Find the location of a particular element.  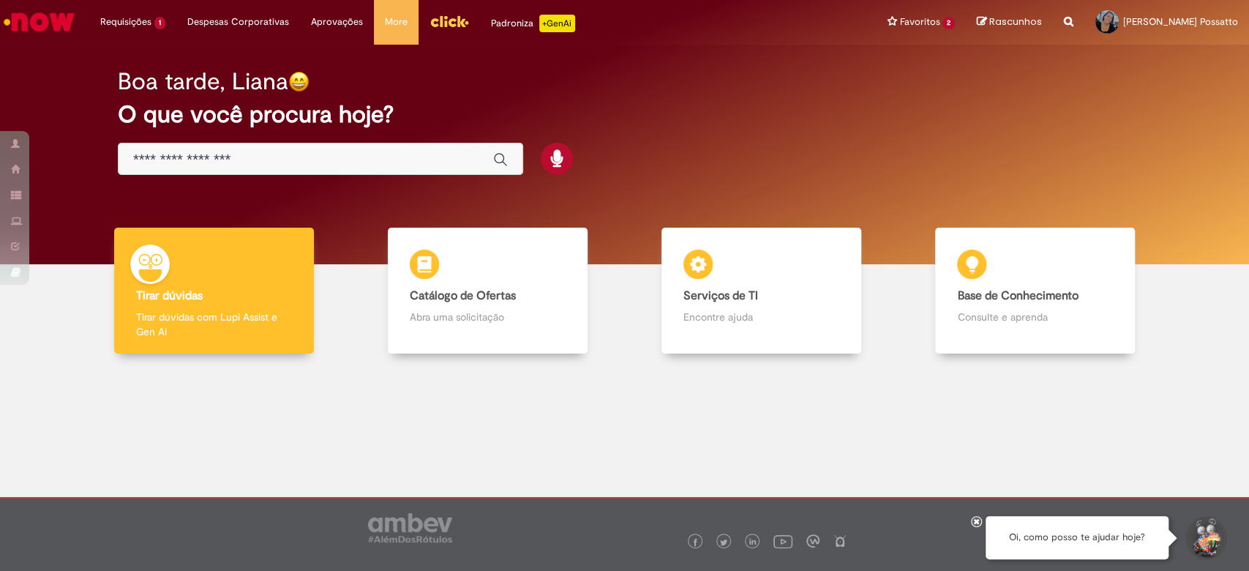

p: Tirar dúvidas com Lupi Assist e Gen Ai is located at coordinates (214, 324).